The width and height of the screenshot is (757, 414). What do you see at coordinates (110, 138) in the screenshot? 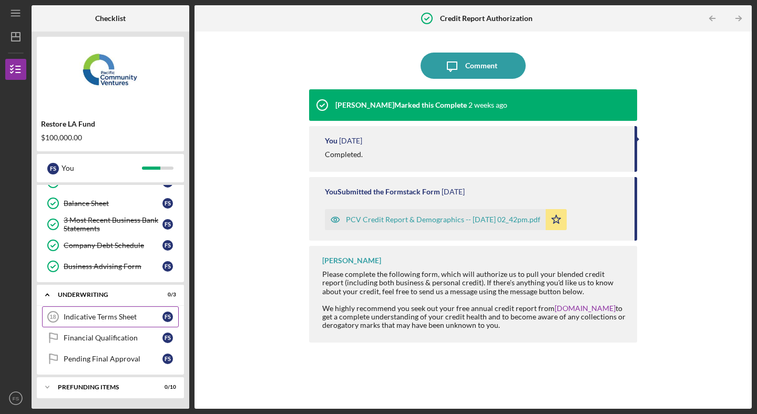
I see `div: $100,000.00` at bounding box center [110, 138].